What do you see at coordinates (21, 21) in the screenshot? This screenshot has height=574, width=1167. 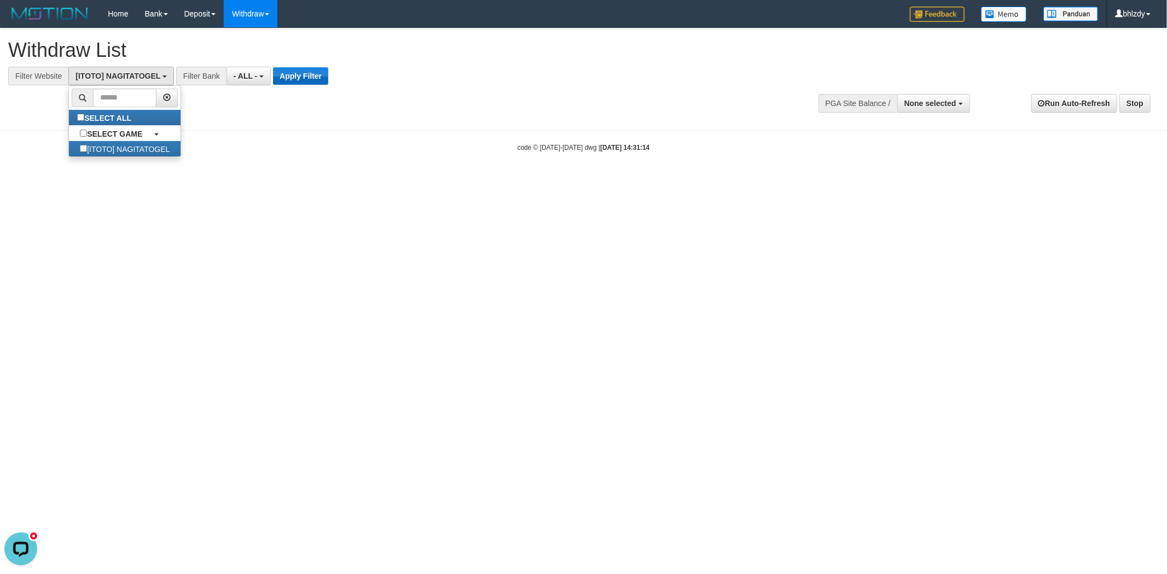 I see `button: Open LiveChat chat widget` at bounding box center [21, 21].